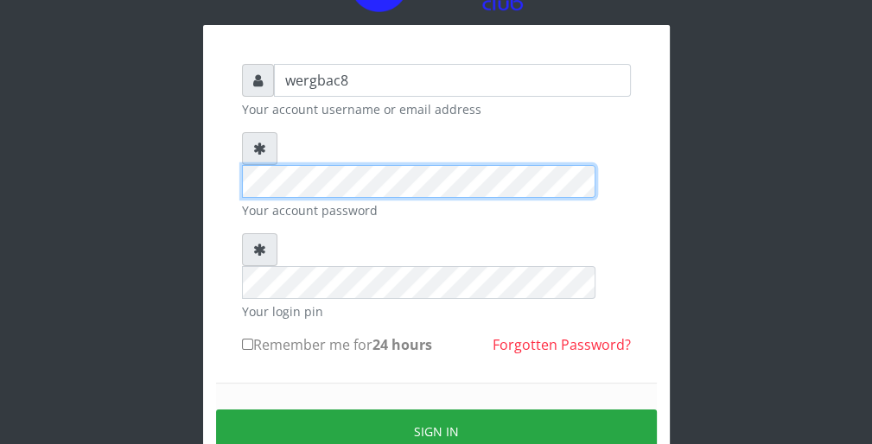  I want to click on small: Your account username or email address, so click(437, 109).